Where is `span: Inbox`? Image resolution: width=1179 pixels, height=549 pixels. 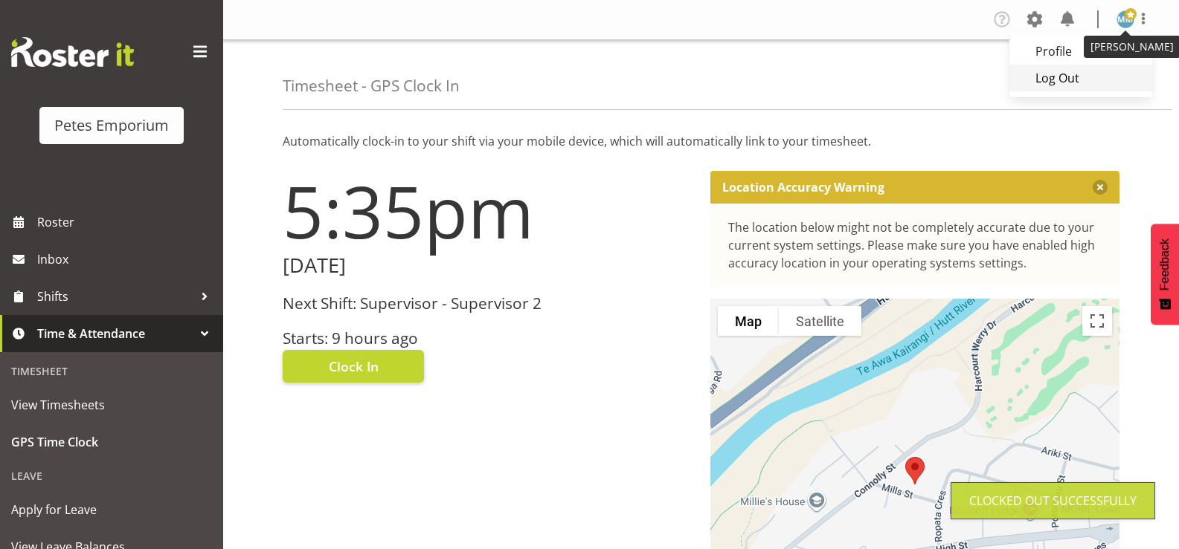 span: Inbox is located at coordinates (126, 260).